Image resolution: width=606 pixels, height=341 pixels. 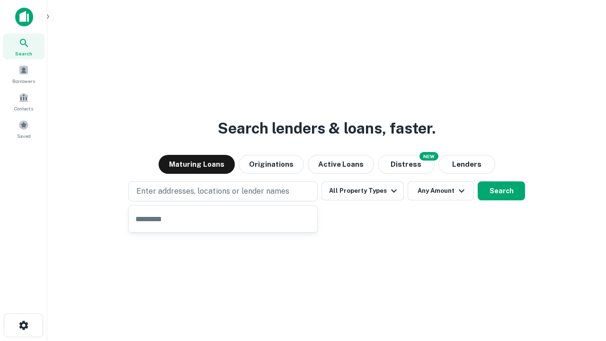 I want to click on div: NEW, so click(x=429, y=156).